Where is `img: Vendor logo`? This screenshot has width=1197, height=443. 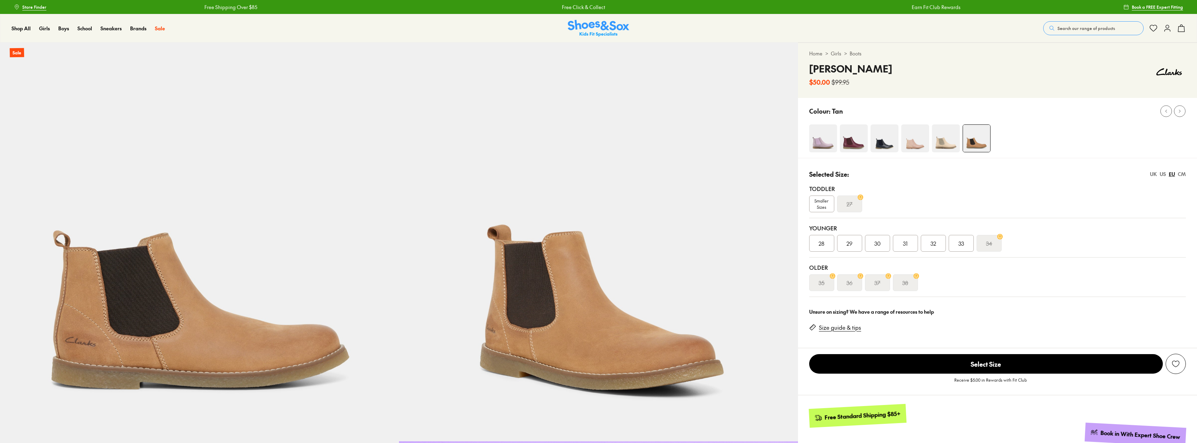 img: Vendor logo is located at coordinates (1169, 72).